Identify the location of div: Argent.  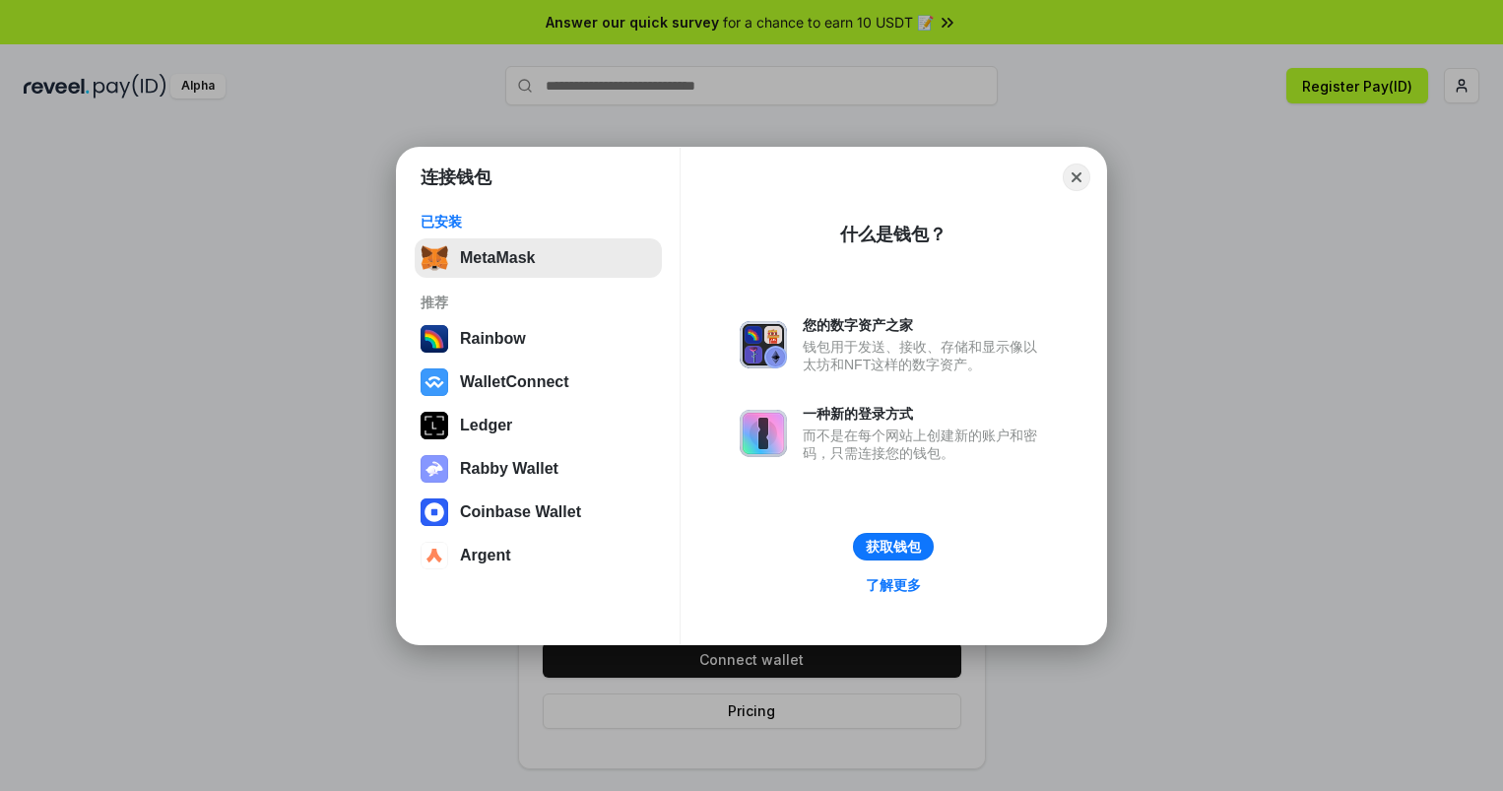
(485, 555).